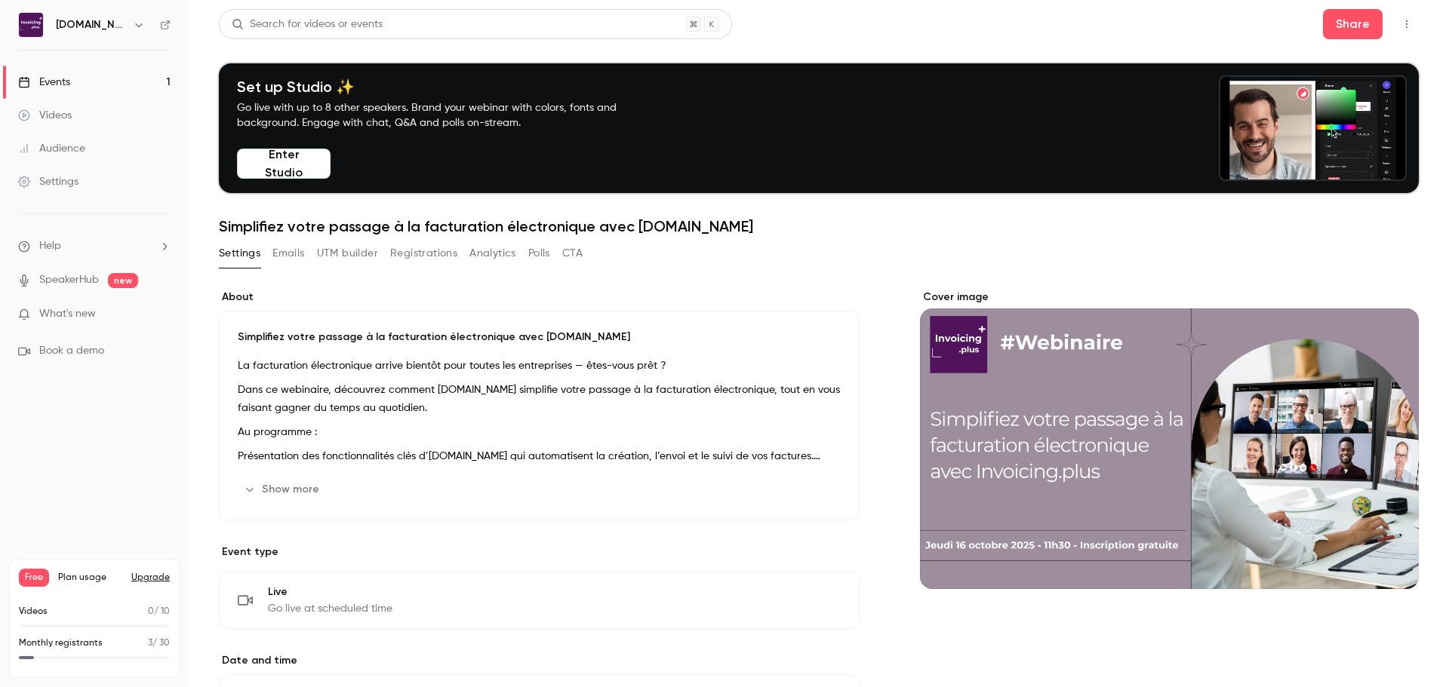  I want to click on p: Au programme :, so click(539, 432).